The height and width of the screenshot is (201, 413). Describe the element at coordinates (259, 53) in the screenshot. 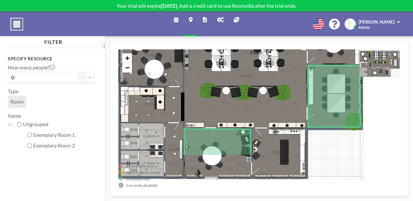

I see `h4: Floor: 1` at that location.